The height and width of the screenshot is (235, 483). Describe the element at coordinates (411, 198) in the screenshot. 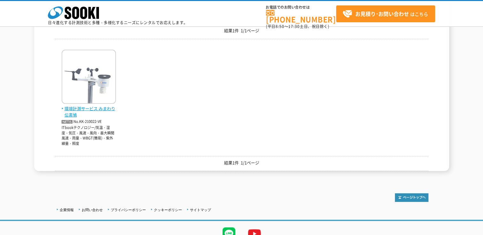

I see `img: トップページへ` at that location.